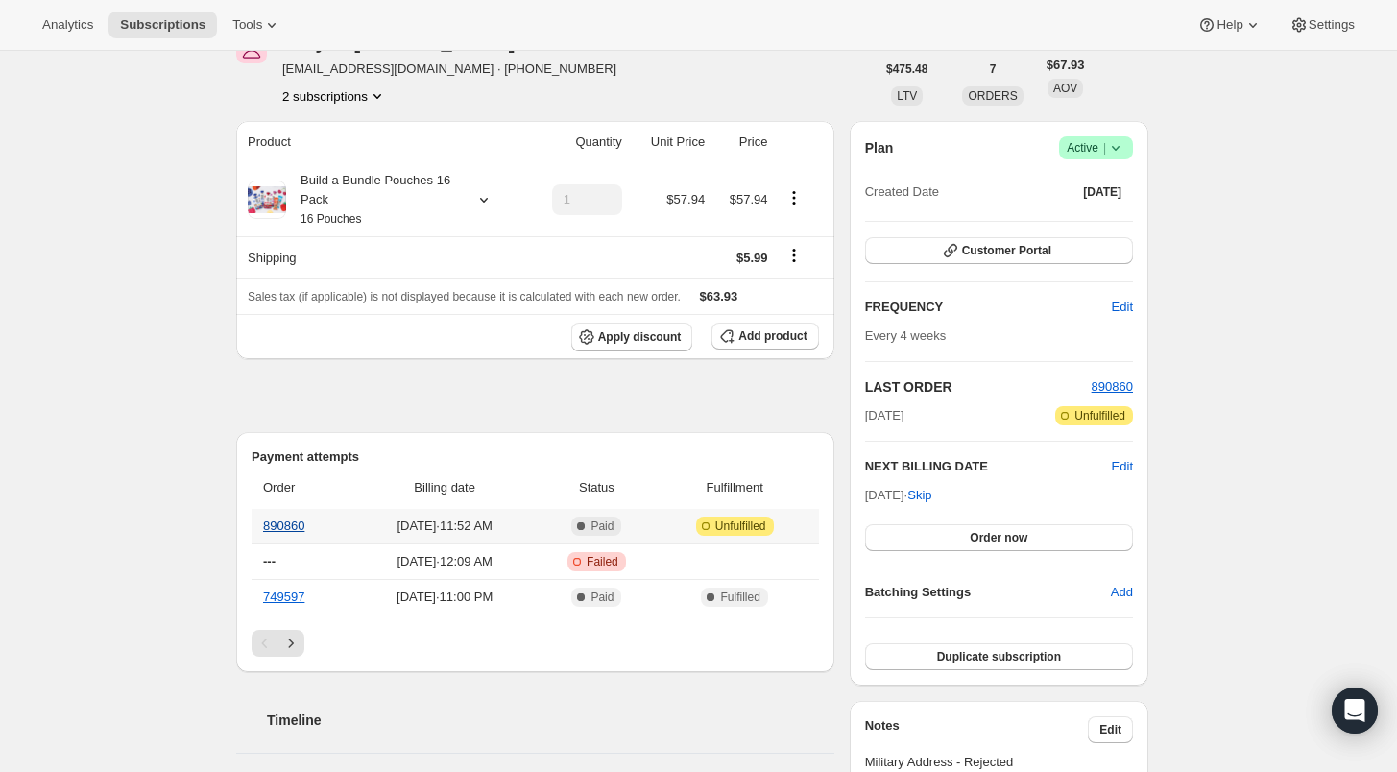 This screenshot has height=772, width=1397. What do you see at coordinates (1121, 592) in the screenshot?
I see `span: Add` at bounding box center [1121, 592].